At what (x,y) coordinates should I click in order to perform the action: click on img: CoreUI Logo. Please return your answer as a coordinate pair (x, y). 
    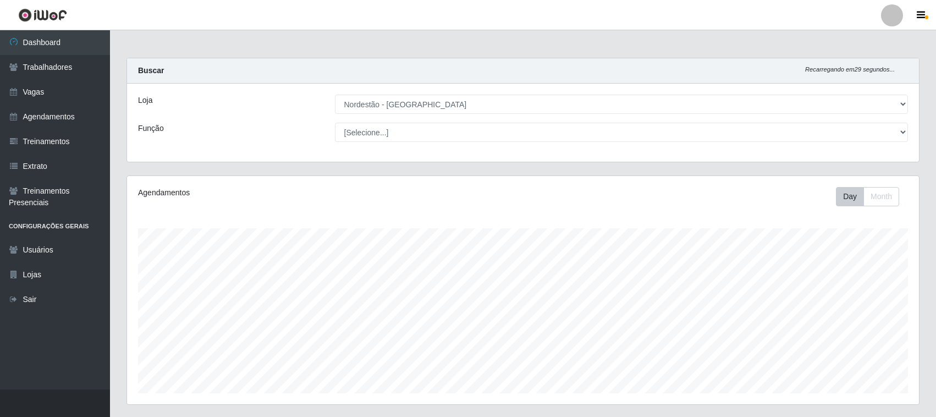
    Looking at the image, I should click on (42, 15).